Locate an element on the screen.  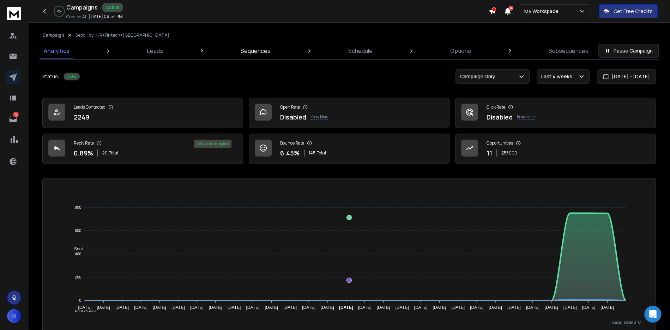
p: Bounce Rate is located at coordinates (292, 143).